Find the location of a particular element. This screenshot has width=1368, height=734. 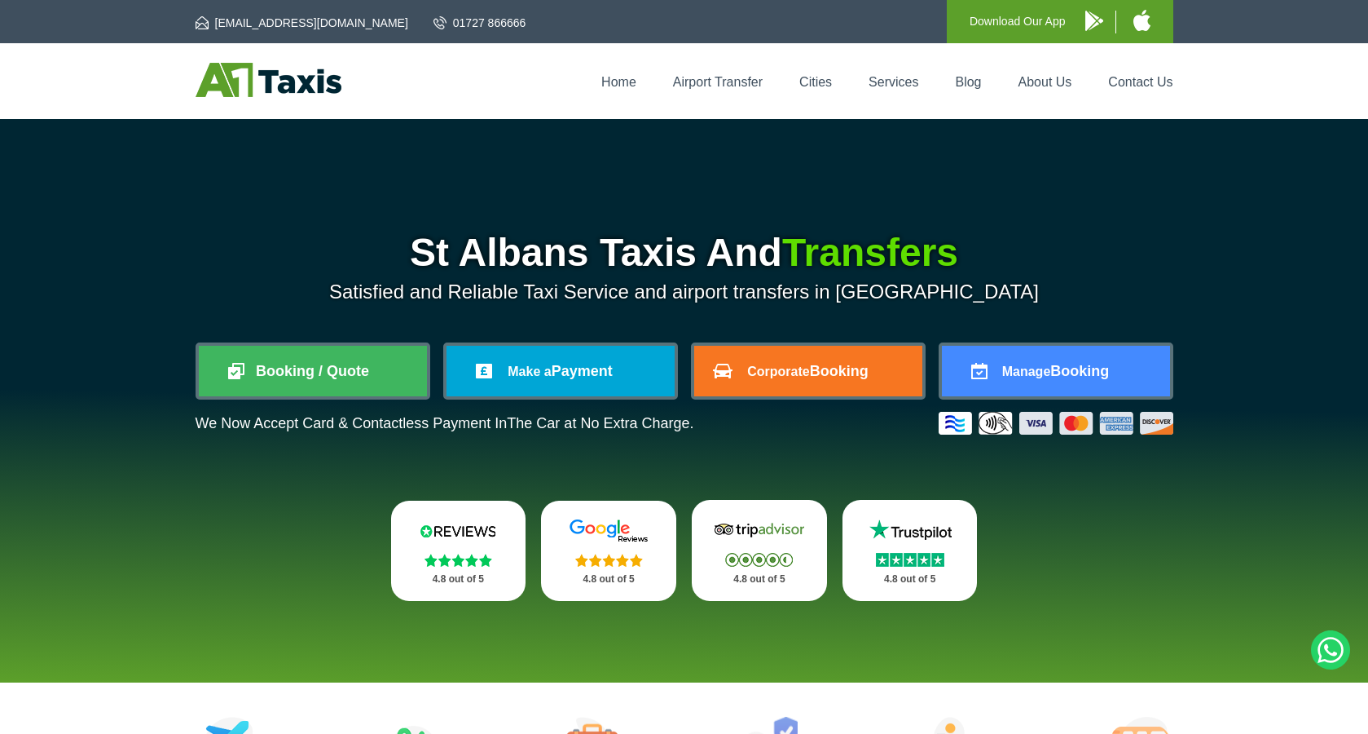

a: Tripadvisor Stars 4.8 out of 5 is located at coordinates (760, 550).